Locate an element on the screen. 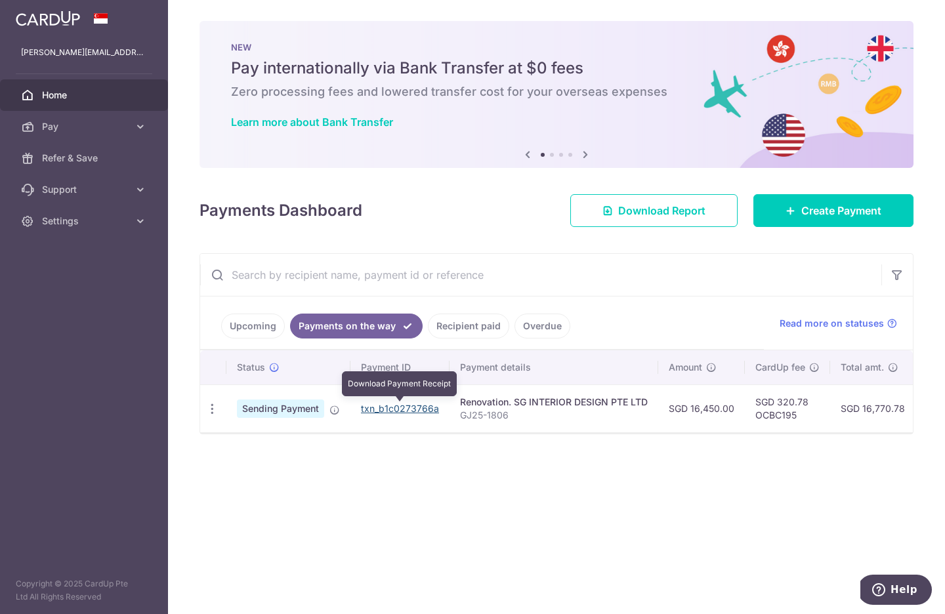 The height and width of the screenshot is (614, 945). span: CardUp fee is located at coordinates (780, 368).